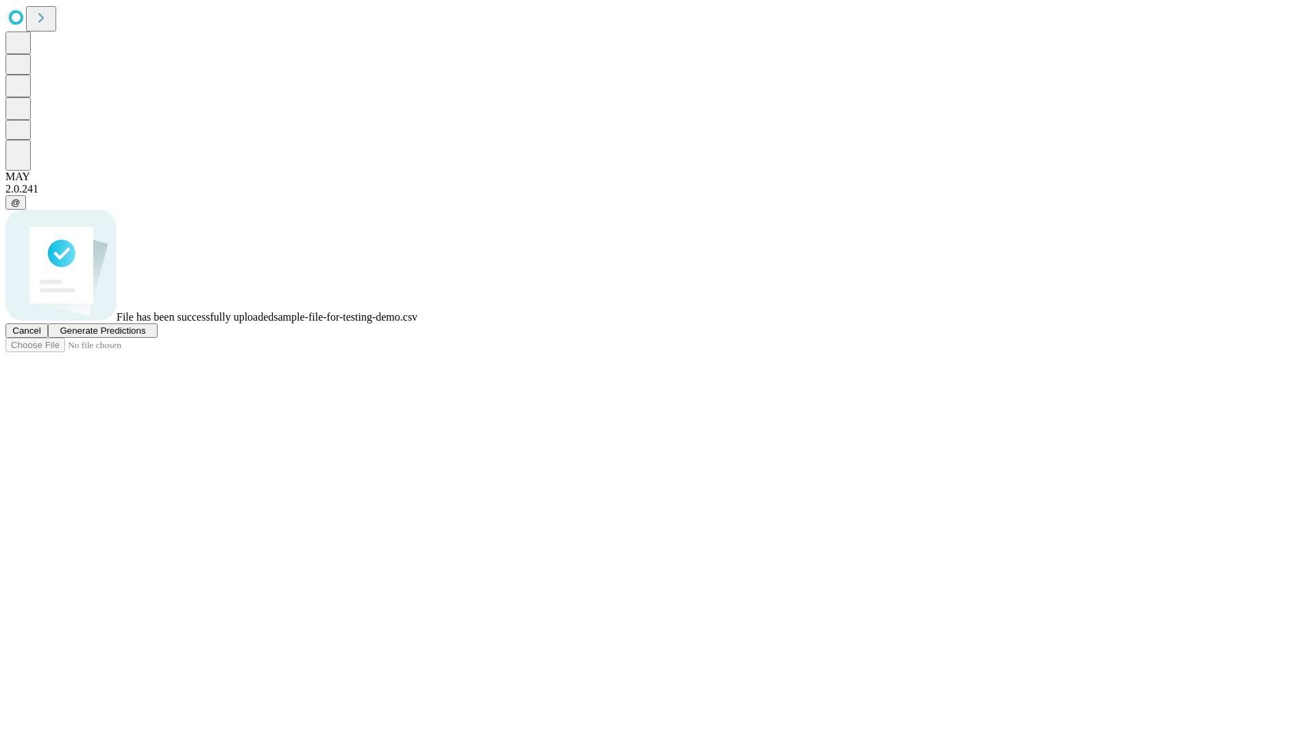  I want to click on div: MAY, so click(658, 177).